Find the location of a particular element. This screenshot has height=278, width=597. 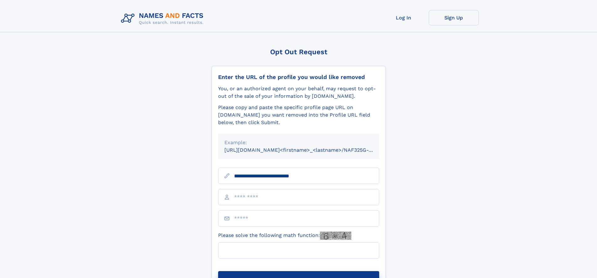

div: Enter the URL of the profile you would like removed is located at coordinates (298, 77).